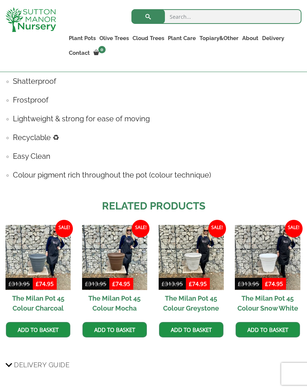  Describe the element at coordinates (100, 53) in the screenshot. I see `a: 0` at that location.